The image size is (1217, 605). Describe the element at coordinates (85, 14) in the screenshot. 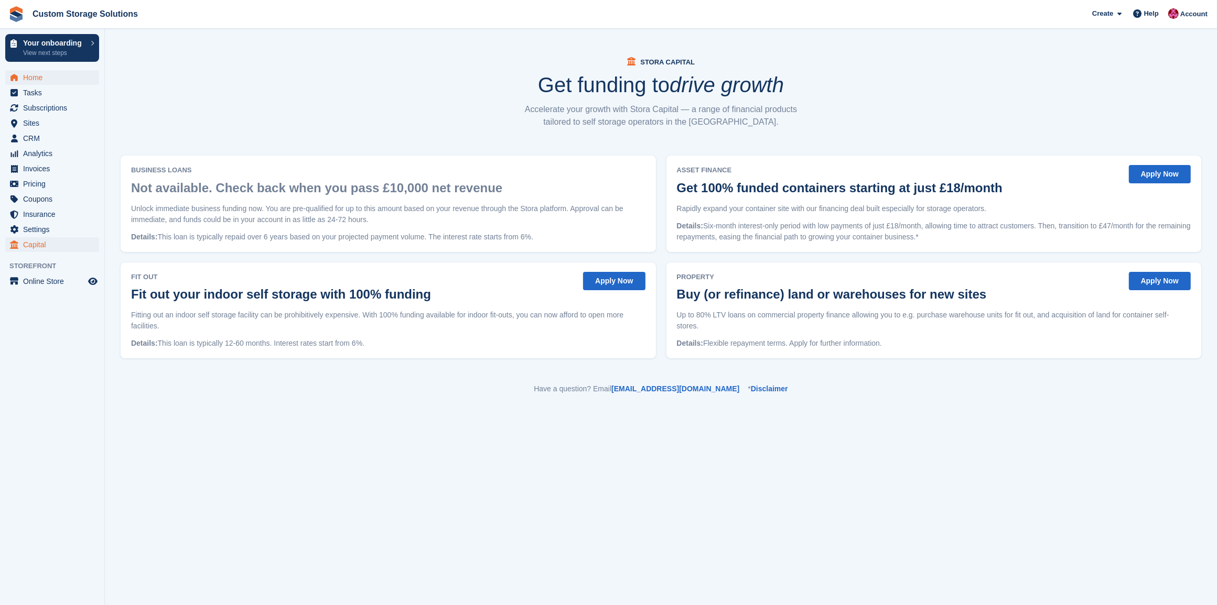

I see `a: Custom Storage Solutions` at that location.